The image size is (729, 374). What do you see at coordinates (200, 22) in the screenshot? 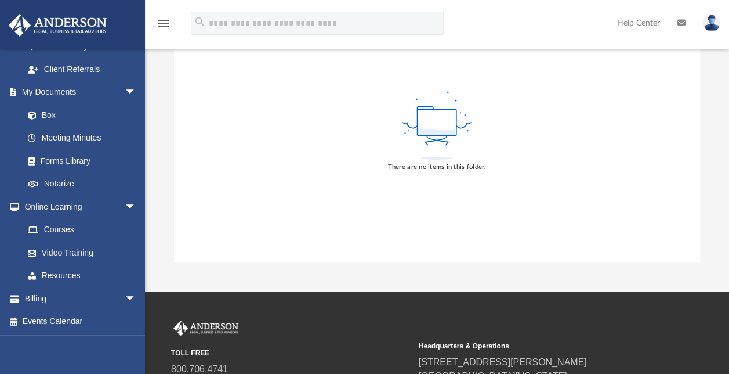
I see `i: search` at bounding box center [200, 22].